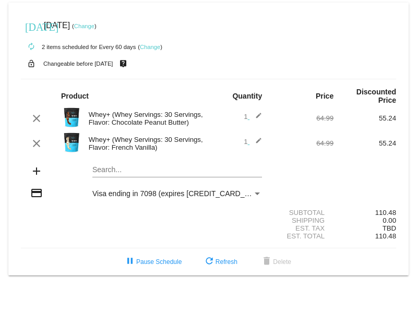  What do you see at coordinates (37, 171) in the screenshot?
I see `mat-icon: add` at bounding box center [37, 171].